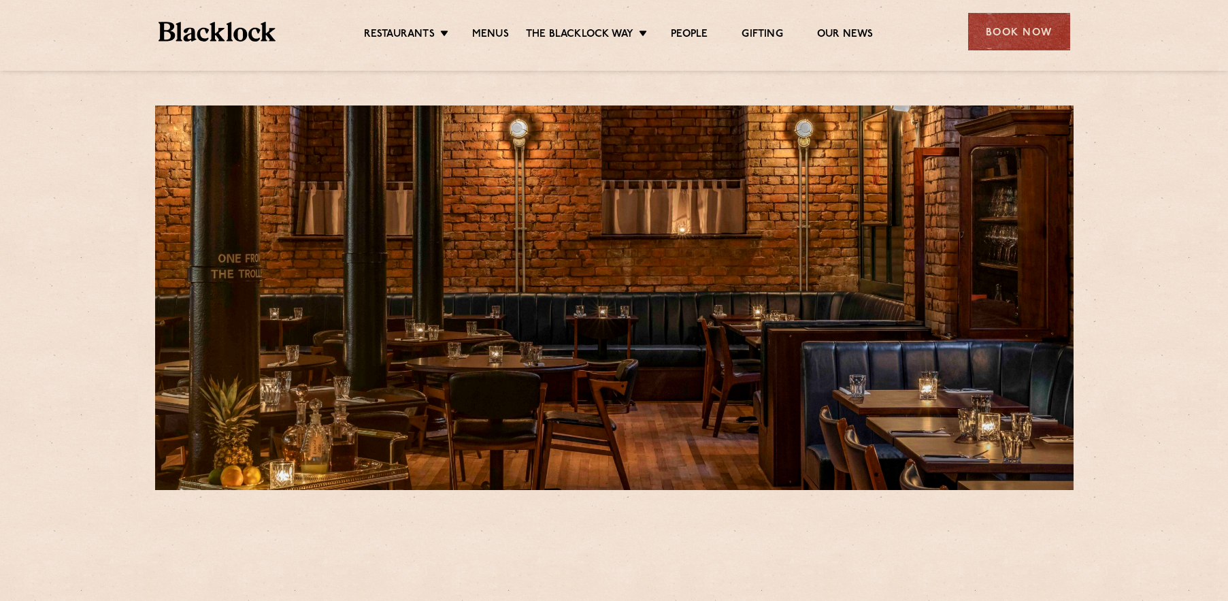 The width and height of the screenshot is (1228, 601). Describe the element at coordinates (845, 35) in the screenshot. I see `a: Our News` at that location.